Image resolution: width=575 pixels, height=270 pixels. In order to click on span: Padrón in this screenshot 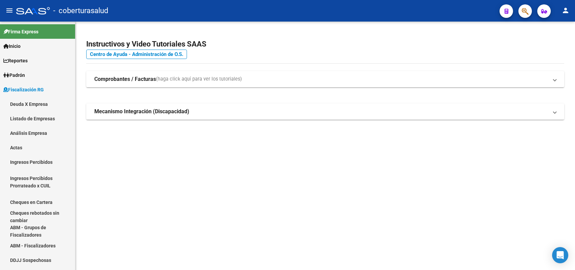, I will do `click(14, 75)`.